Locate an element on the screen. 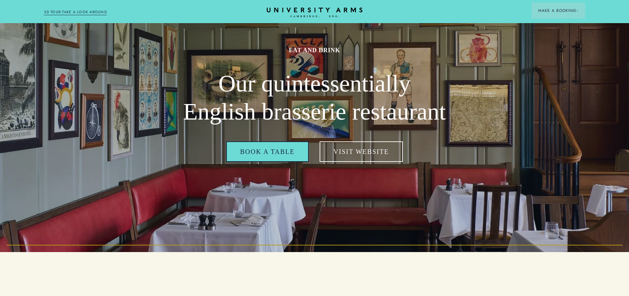  a: Visit Website is located at coordinates (361, 152).